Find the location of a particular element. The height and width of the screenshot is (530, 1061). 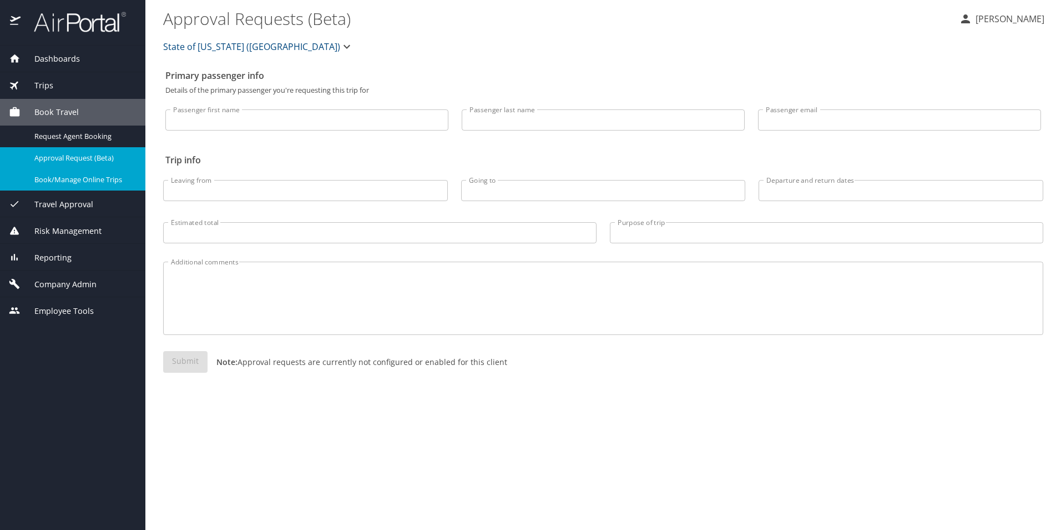

span: Trips is located at coordinates (37, 85).